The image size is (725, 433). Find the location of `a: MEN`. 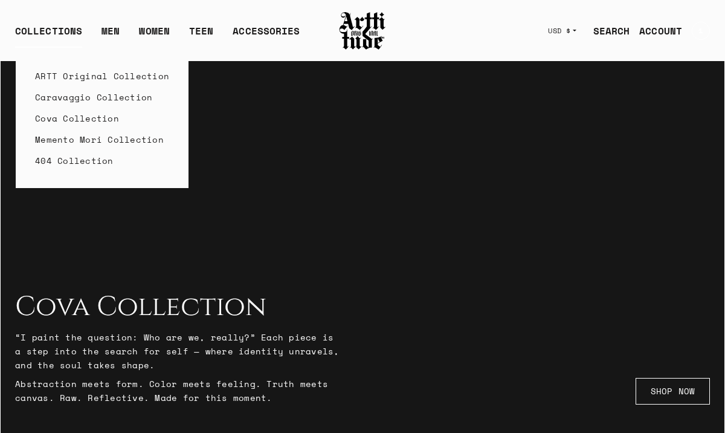

a: MEN is located at coordinates (111, 36).